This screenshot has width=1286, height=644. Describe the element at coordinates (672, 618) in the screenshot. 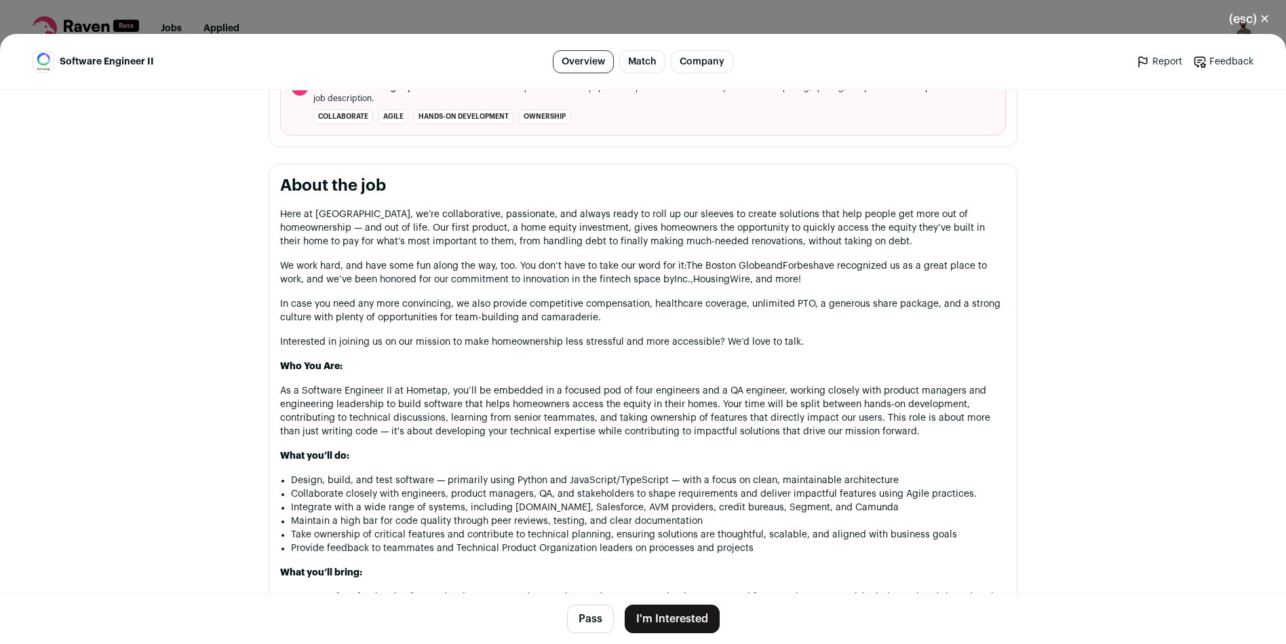

I see `button: I'm Interested` at that location.